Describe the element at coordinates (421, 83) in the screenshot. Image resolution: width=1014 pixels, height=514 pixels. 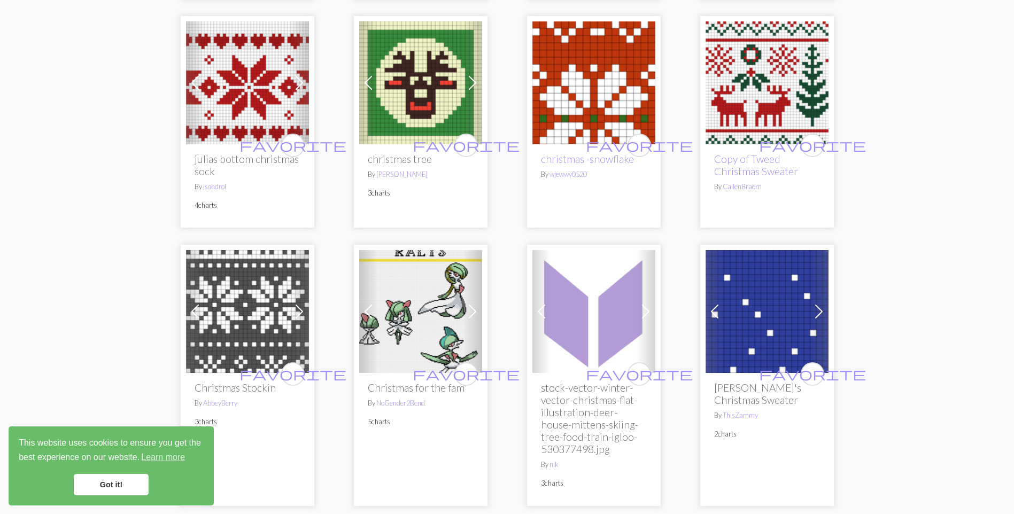
I see `img: christmas tree` at that location.